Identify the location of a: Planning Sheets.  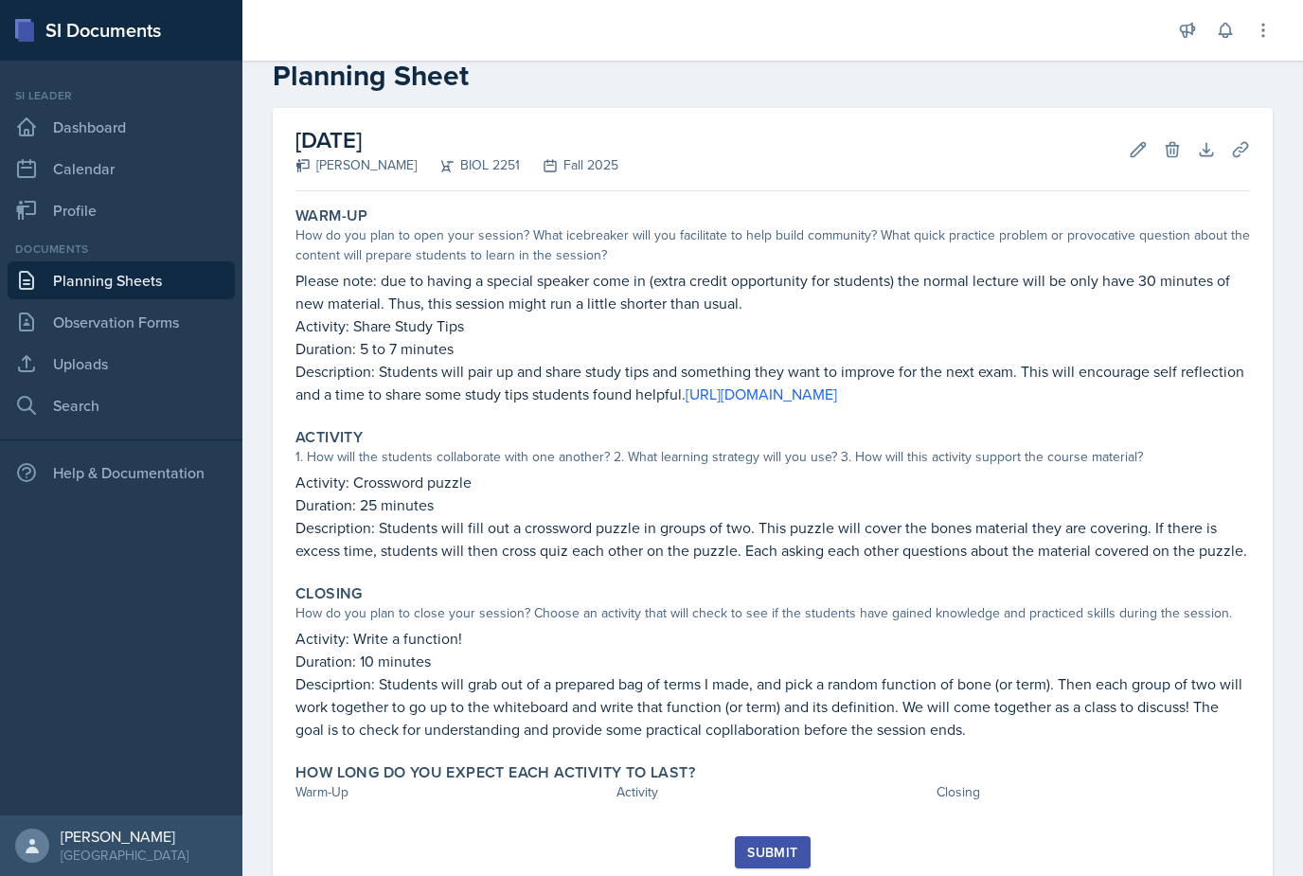
(121, 280).